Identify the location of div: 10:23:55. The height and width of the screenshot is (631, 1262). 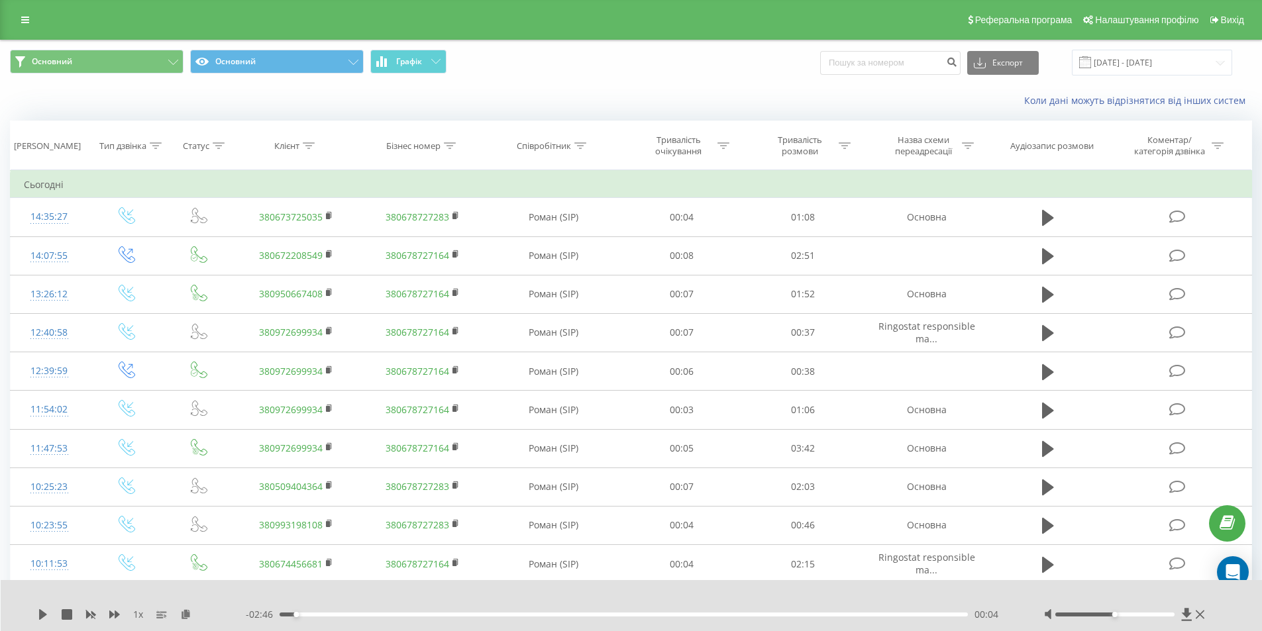
(49, 525).